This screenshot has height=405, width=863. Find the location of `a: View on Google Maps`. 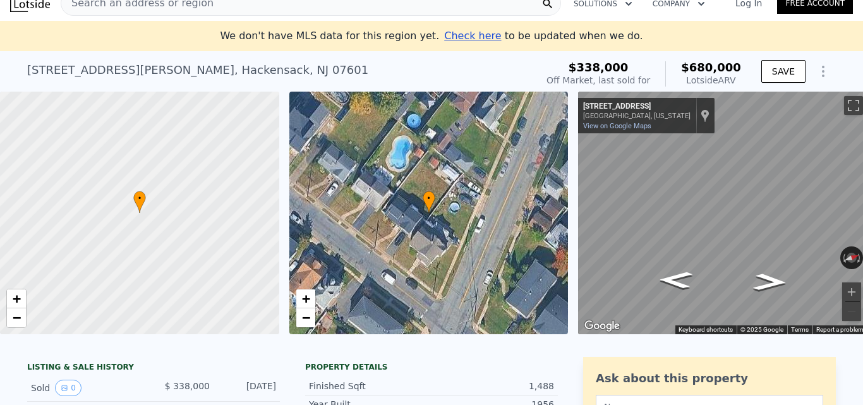

a: View on Google Maps is located at coordinates (617, 126).